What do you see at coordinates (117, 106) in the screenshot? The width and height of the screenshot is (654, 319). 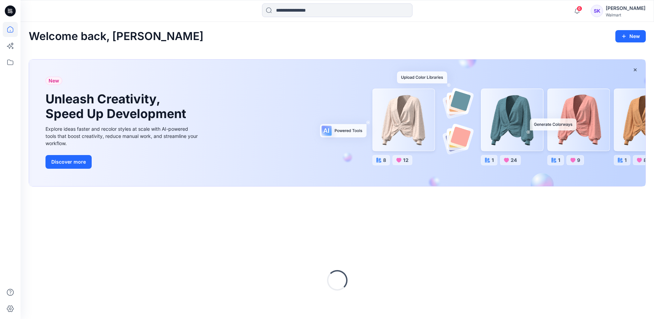 I see `h1: Unleash Creativity, Speed Up Development` at bounding box center [117, 106].